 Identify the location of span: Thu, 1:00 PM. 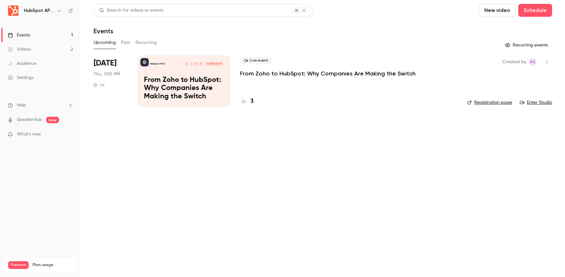
(106, 74).